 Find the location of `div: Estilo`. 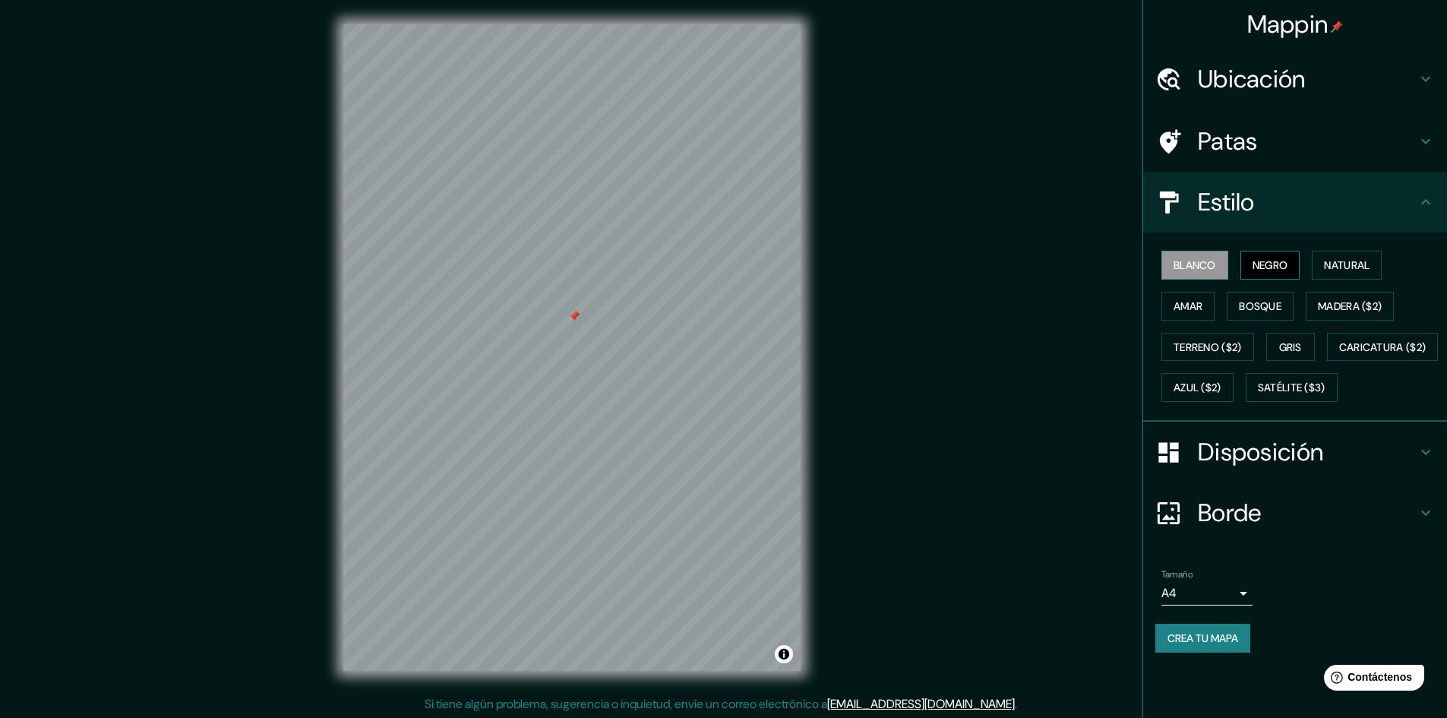

div: Estilo is located at coordinates (1295, 202).